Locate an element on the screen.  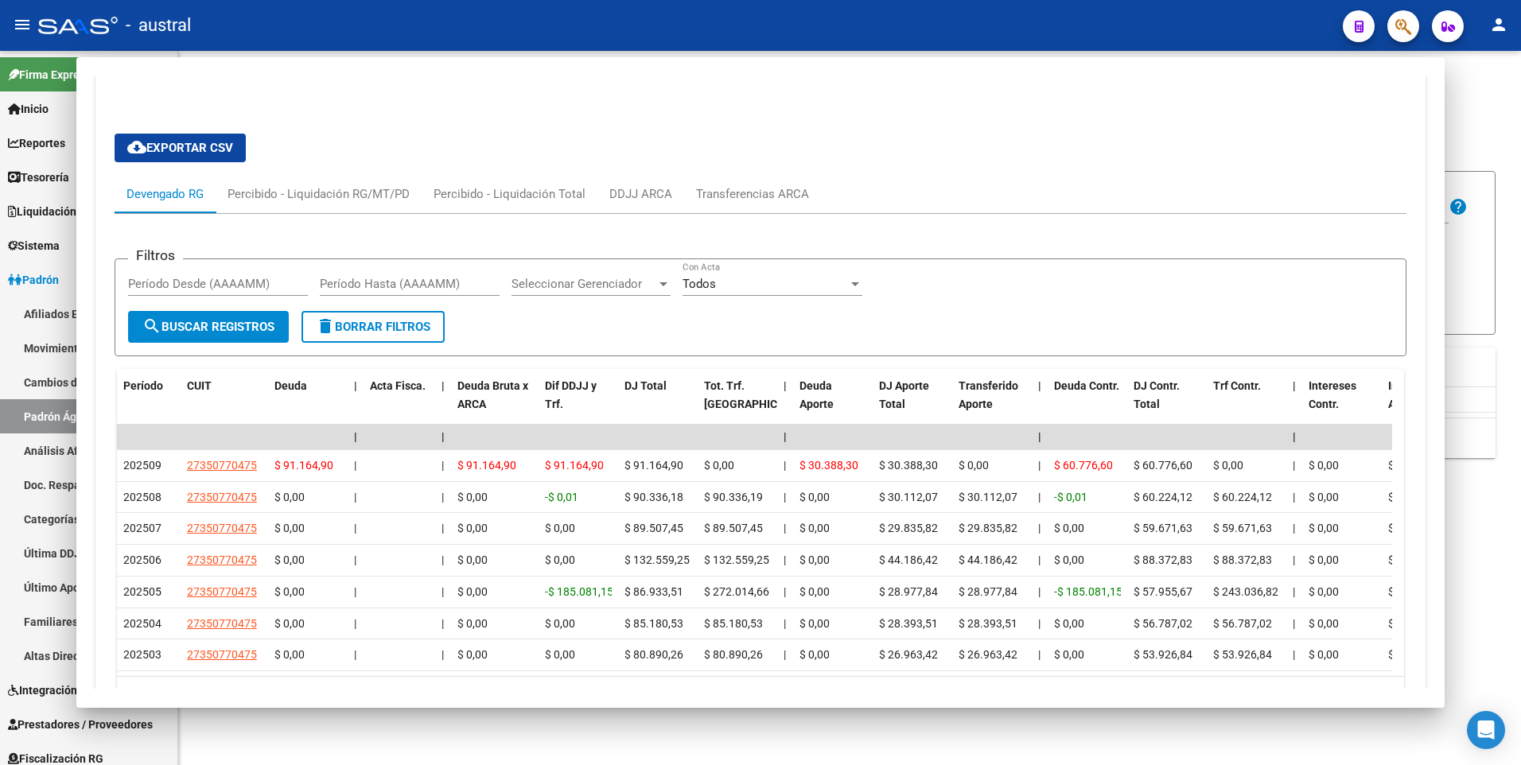
span: Transferido Aporte is located at coordinates (988, 395).